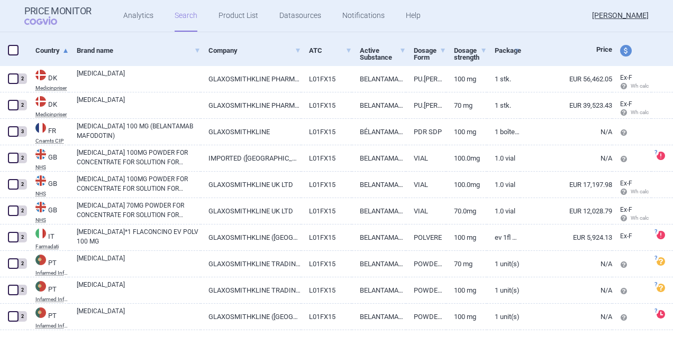  What do you see at coordinates (503, 237) in the screenshot?
I see `a: EV 1FL POLV 100MG` at bounding box center [503, 237].